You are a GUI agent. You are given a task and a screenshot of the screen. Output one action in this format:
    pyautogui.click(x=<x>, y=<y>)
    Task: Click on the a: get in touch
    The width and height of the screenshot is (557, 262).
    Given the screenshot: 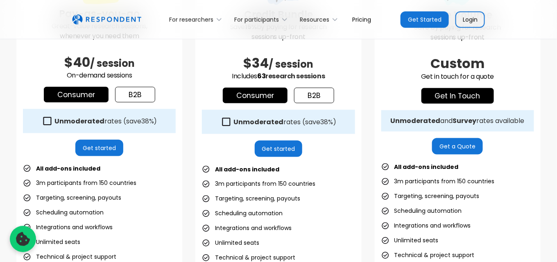 What is the action you would take?
    pyautogui.click(x=458, y=96)
    